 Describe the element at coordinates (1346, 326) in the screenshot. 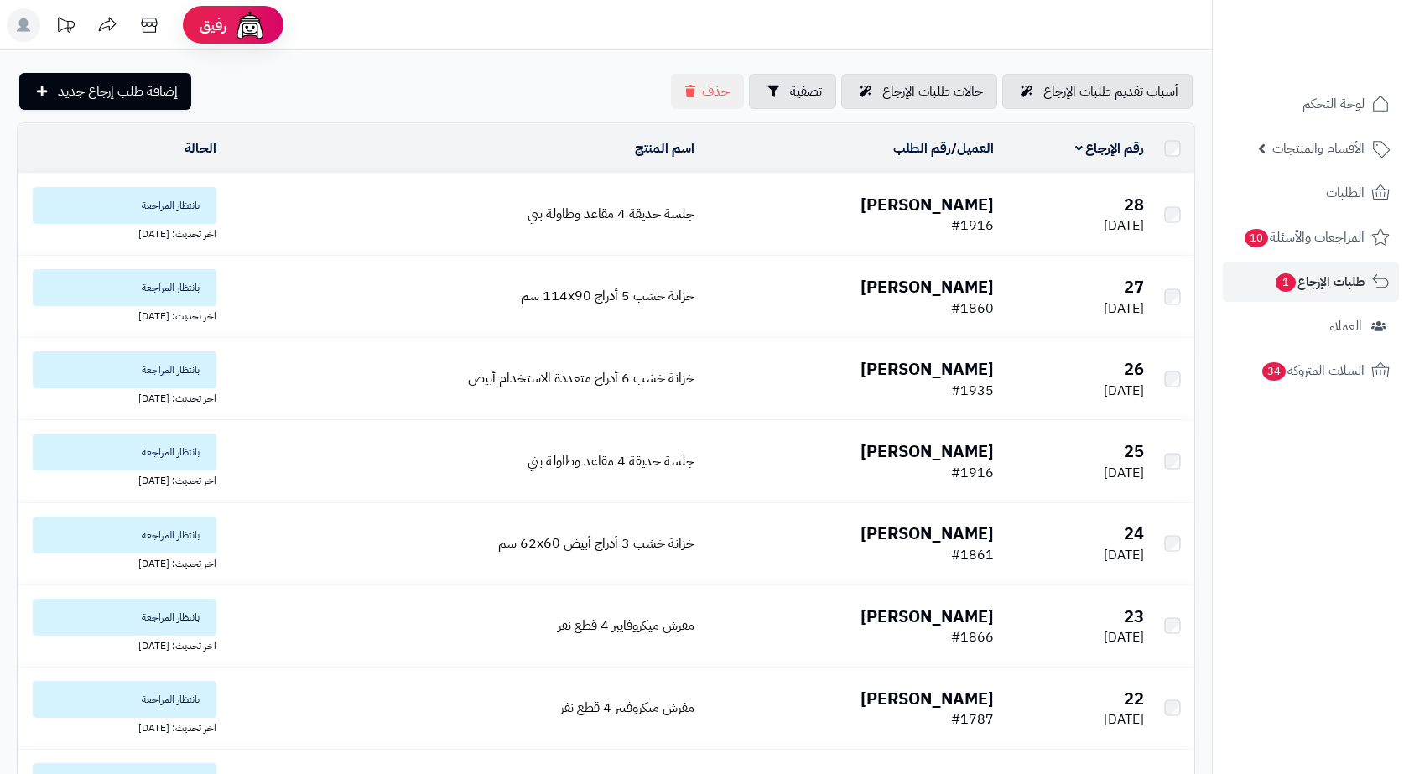

I see `span: العملاء` at that location.